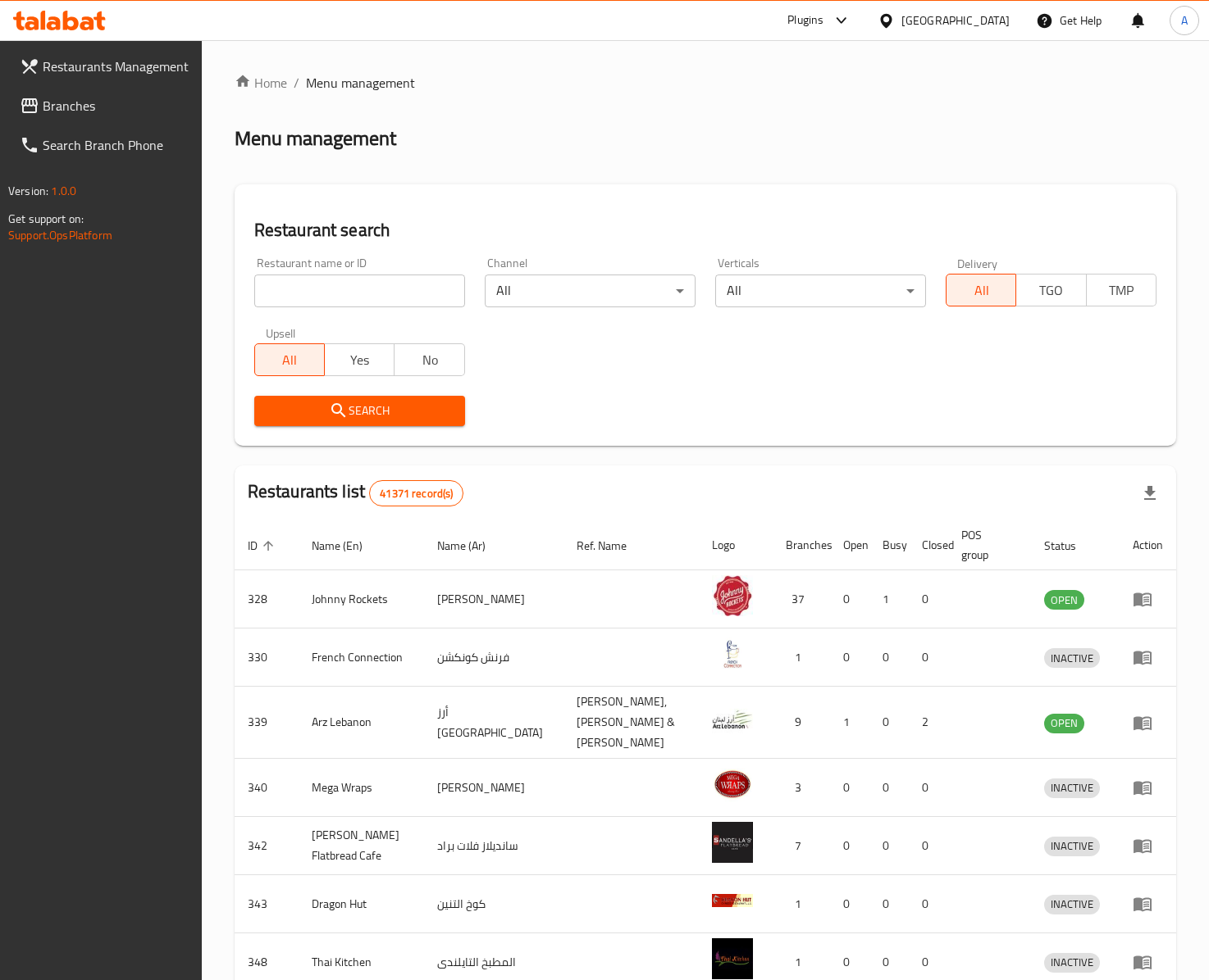 The height and width of the screenshot is (980, 1209). What do you see at coordinates (980, 290) in the screenshot?
I see `span: All` at bounding box center [980, 290].